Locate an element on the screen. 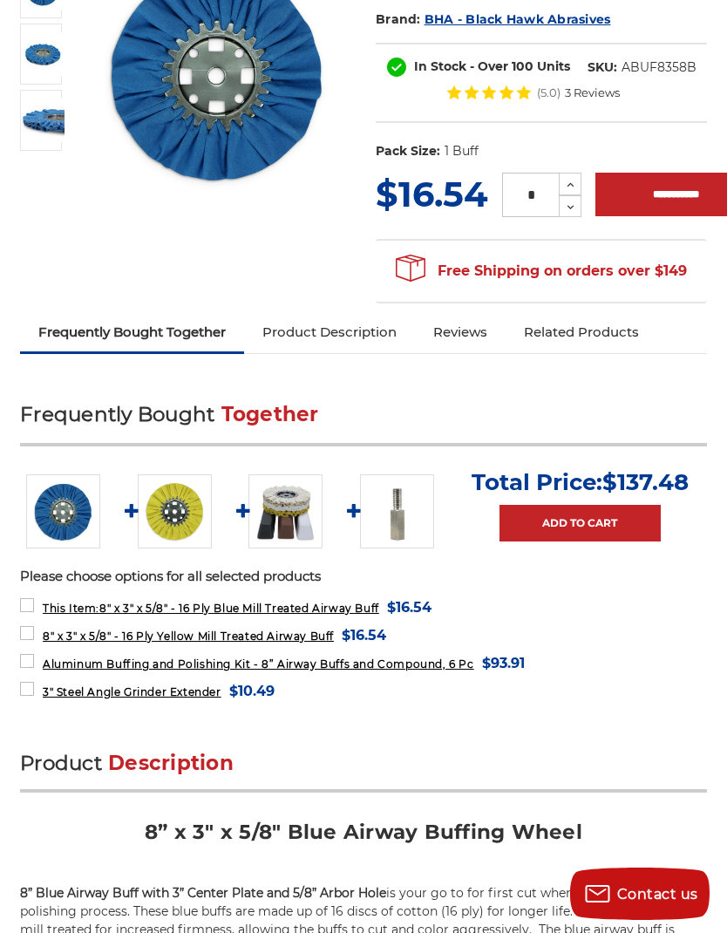 This screenshot has height=933, width=727. a: Related Products is located at coordinates (582, 332).